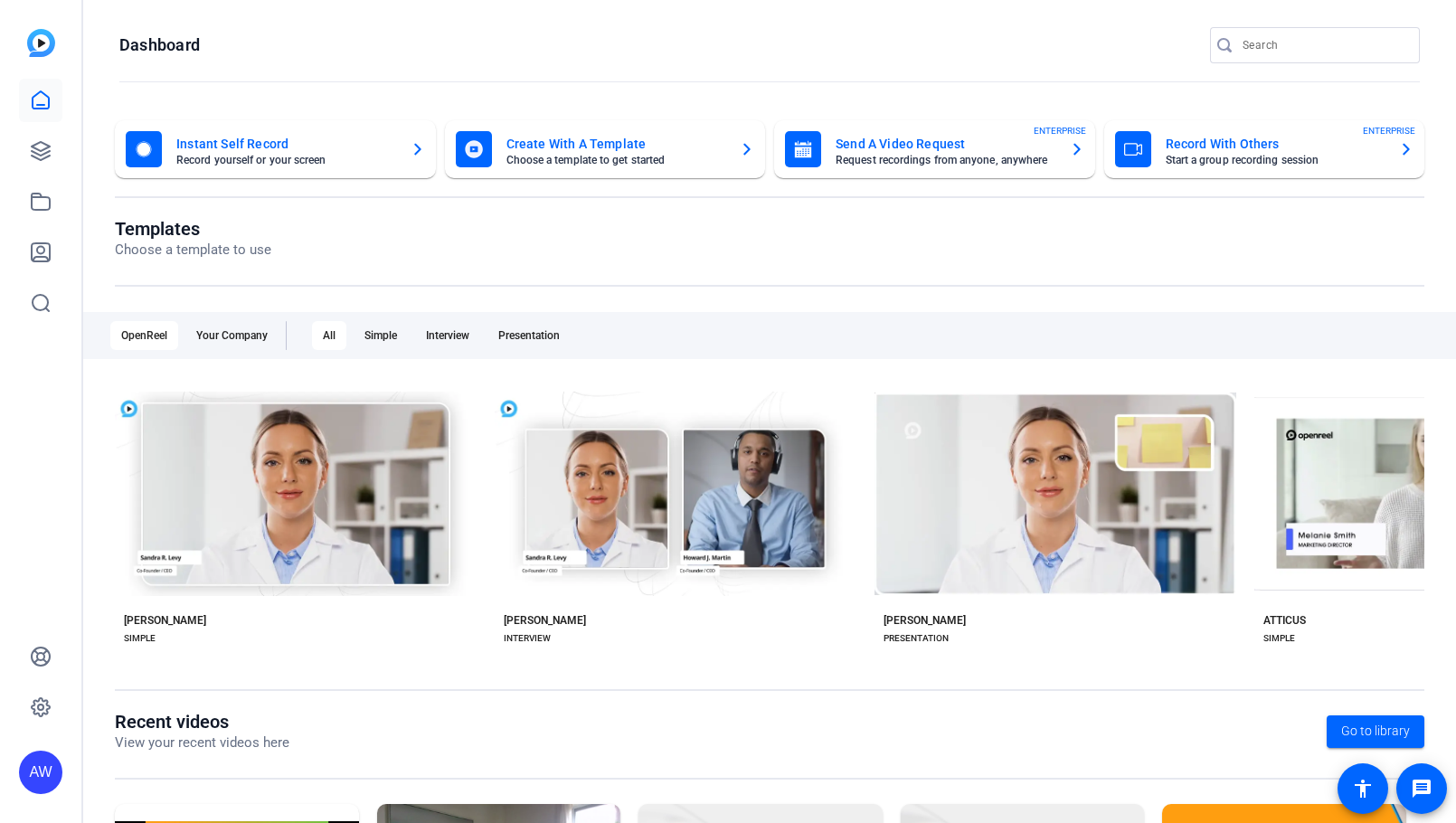 Image resolution: width=1456 pixels, height=823 pixels. I want to click on div: Presentation, so click(529, 336).